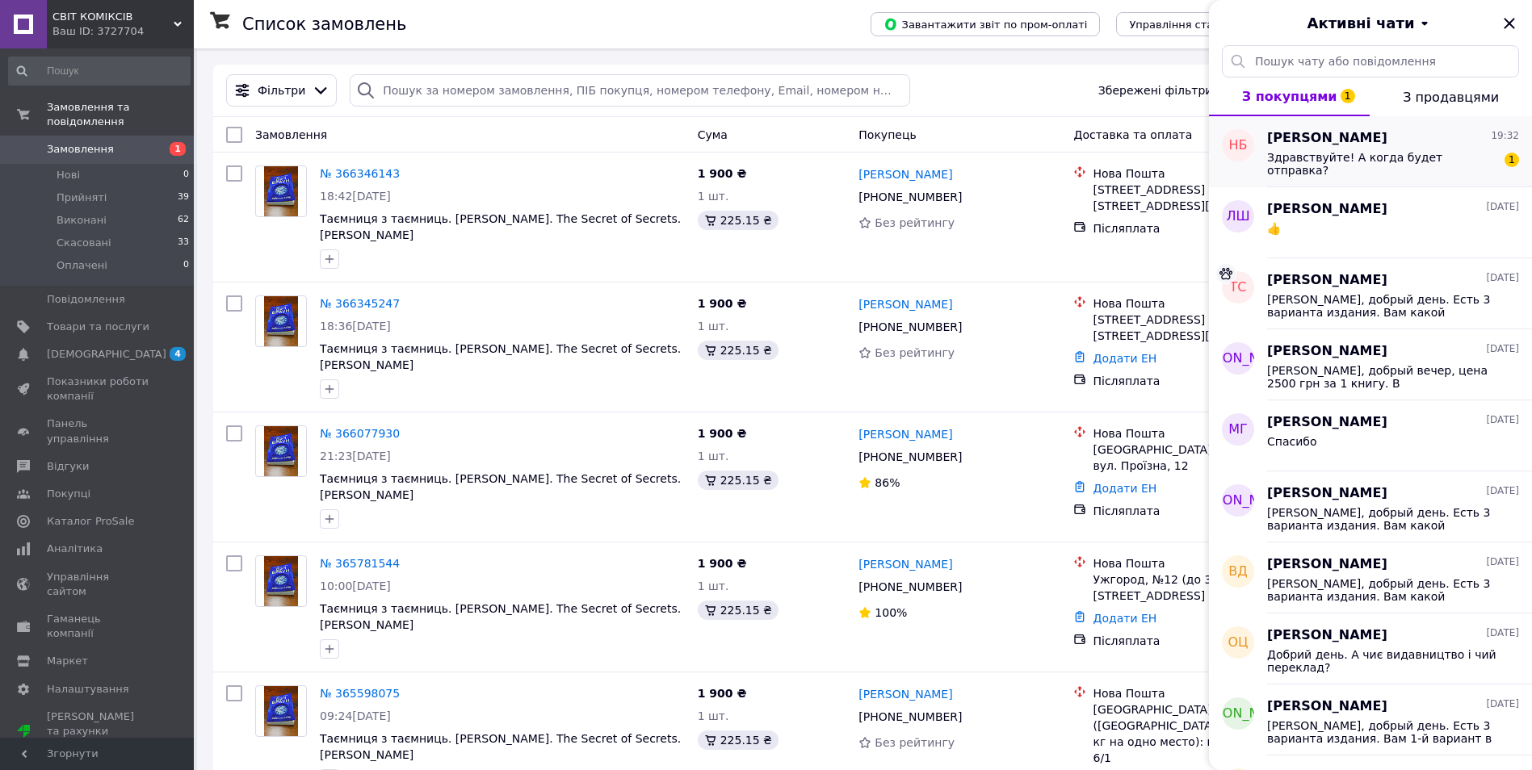 Image resolution: width=1532 pixels, height=770 pixels. I want to click on span: Збережені фільтри:, so click(1157, 90).